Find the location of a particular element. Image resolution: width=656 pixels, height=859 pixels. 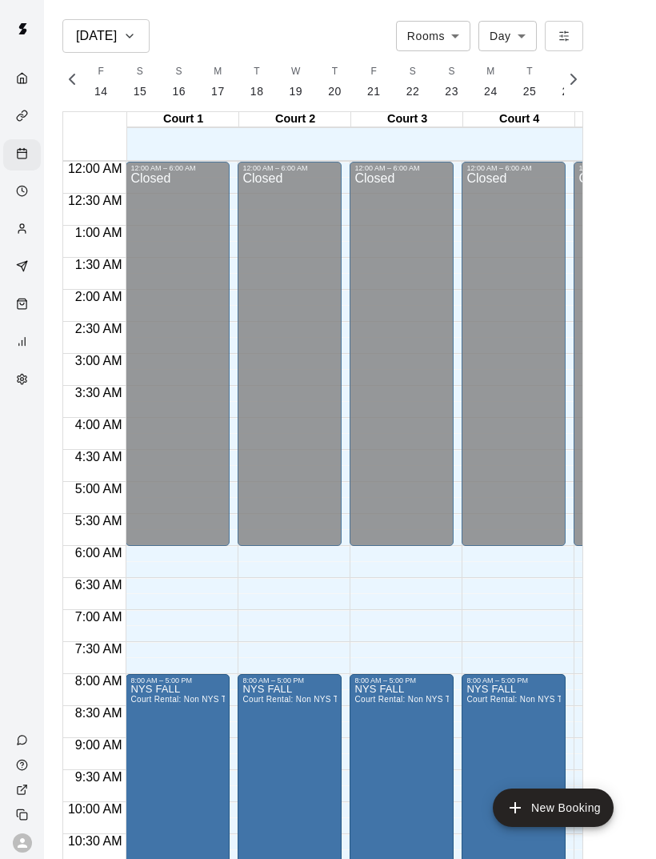

span: 3:30 AM is located at coordinates (98, 392).